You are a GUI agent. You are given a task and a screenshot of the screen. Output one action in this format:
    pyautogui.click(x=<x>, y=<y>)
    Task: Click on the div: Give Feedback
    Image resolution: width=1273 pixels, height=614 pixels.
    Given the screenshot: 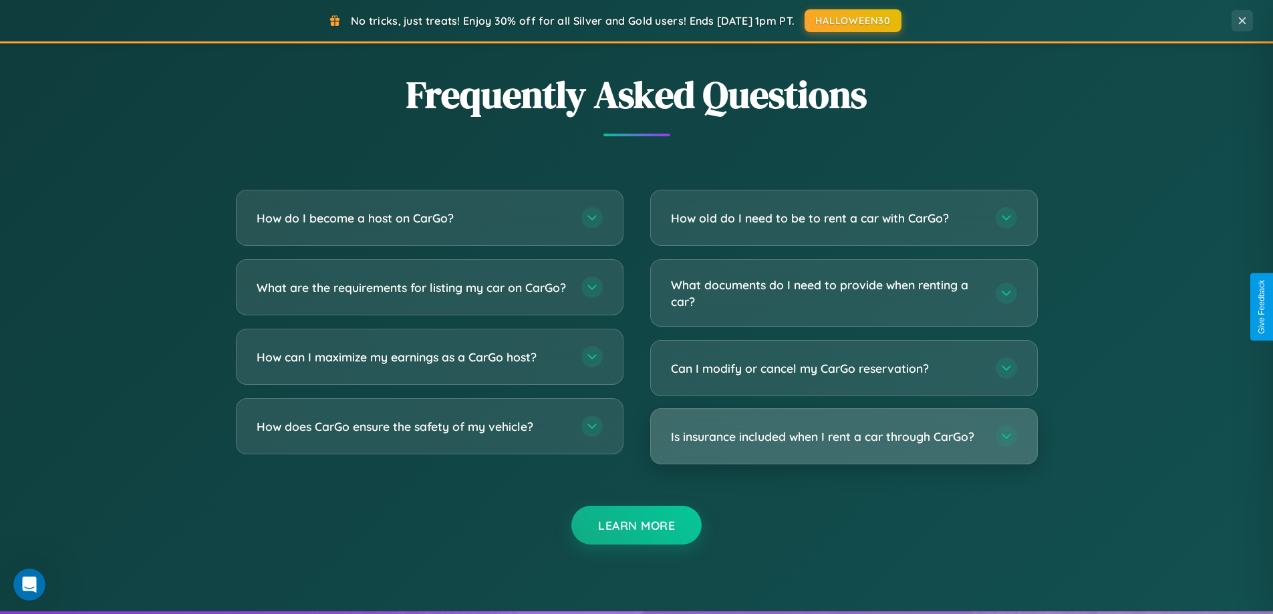 What is the action you would take?
    pyautogui.click(x=1262, y=307)
    